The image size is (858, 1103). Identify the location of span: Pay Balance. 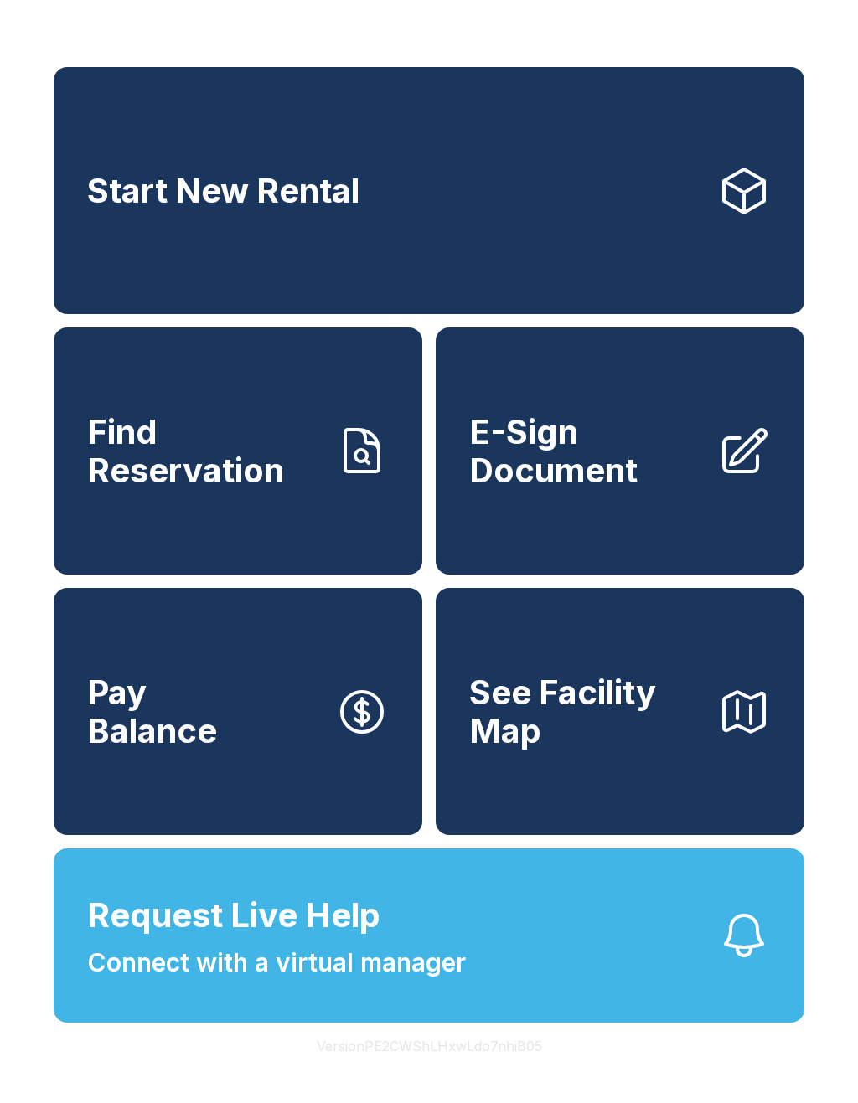
(152, 711).